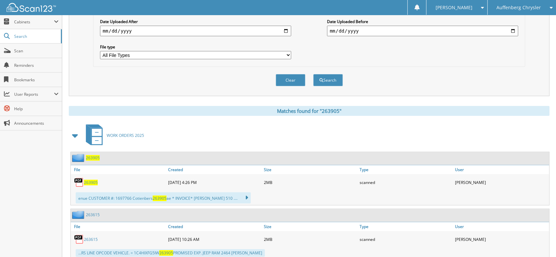  What do you see at coordinates (195, 31) in the screenshot?
I see `input: start` at bounding box center [195, 31].